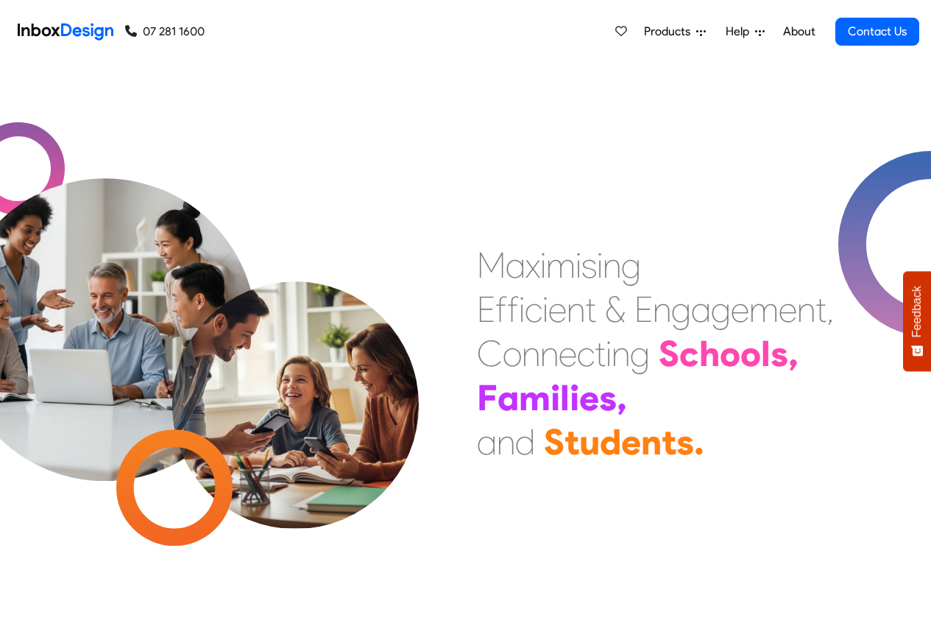 The height and width of the screenshot is (643, 931). What do you see at coordinates (799, 32) in the screenshot?
I see `a: About` at bounding box center [799, 32].